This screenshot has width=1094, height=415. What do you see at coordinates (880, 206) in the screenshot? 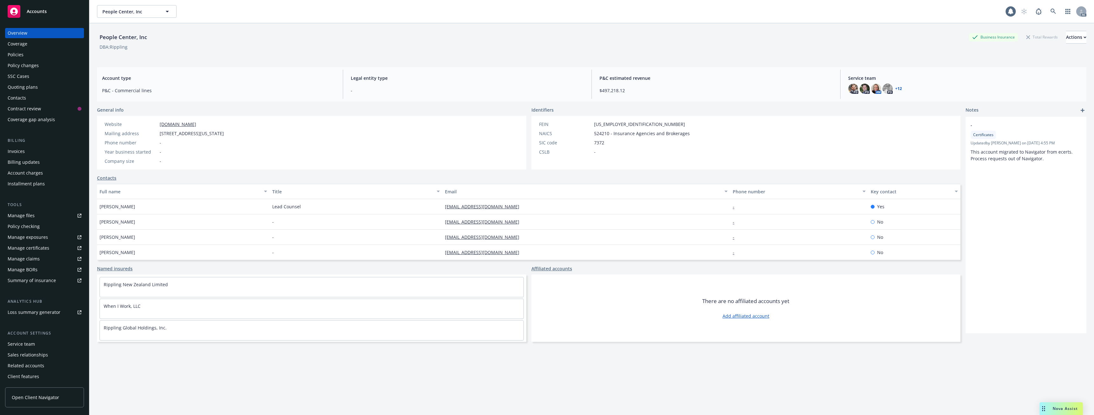
I see `span: Yes` at bounding box center [880, 206].